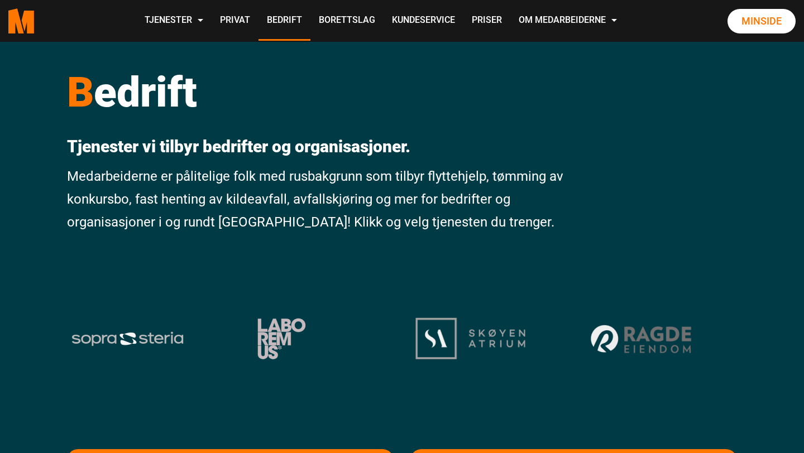 The width and height of the screenshot is (804, 453). I want to click on h1: edrift, so click(316, 92).